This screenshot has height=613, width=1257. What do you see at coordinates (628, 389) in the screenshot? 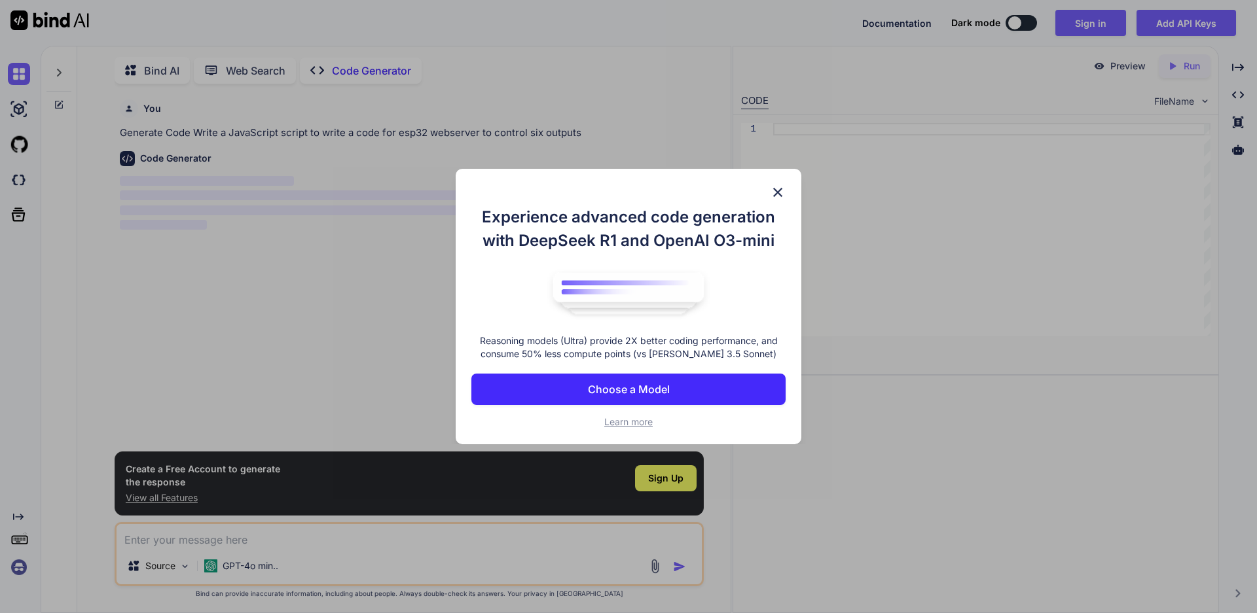
I see `p: Choose a Model` at bounding box center [628, 389].